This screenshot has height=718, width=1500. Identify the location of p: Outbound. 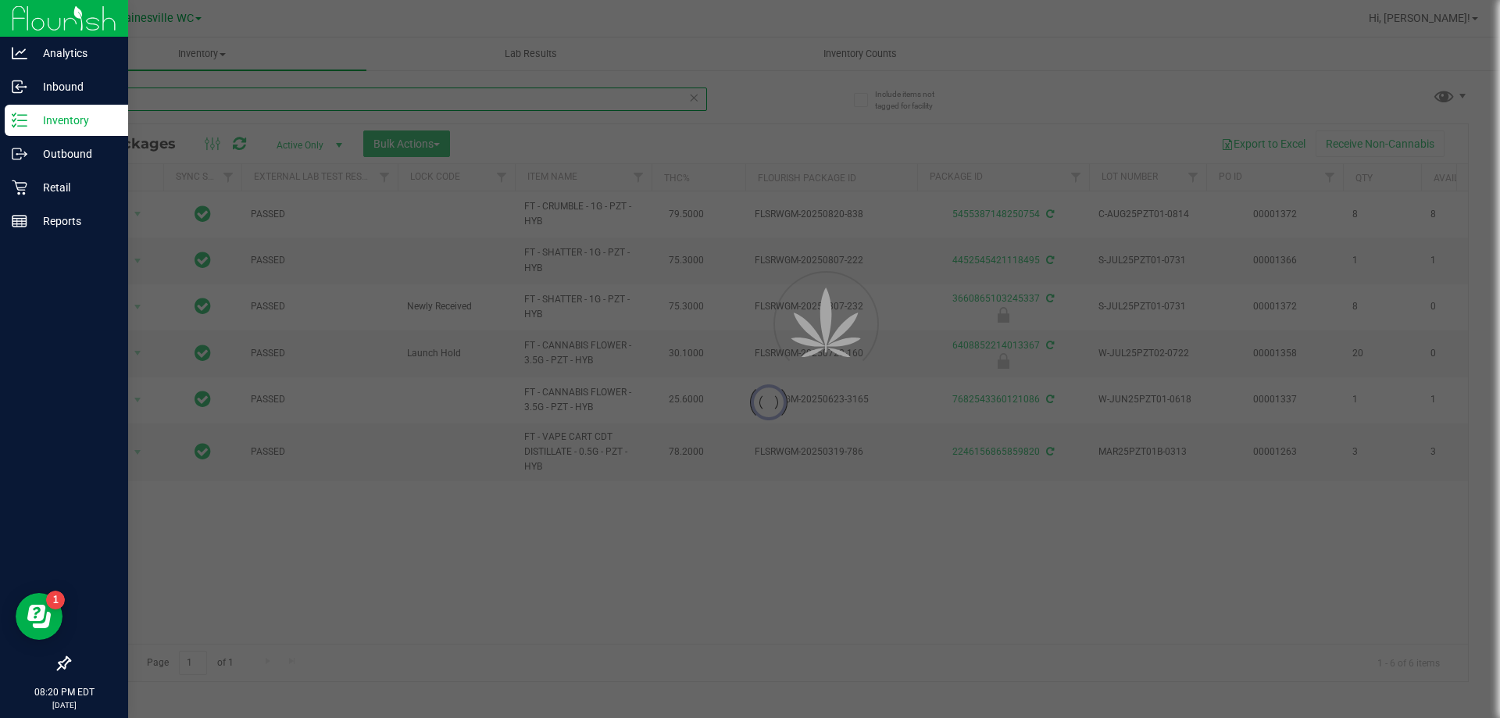
(74, 154).